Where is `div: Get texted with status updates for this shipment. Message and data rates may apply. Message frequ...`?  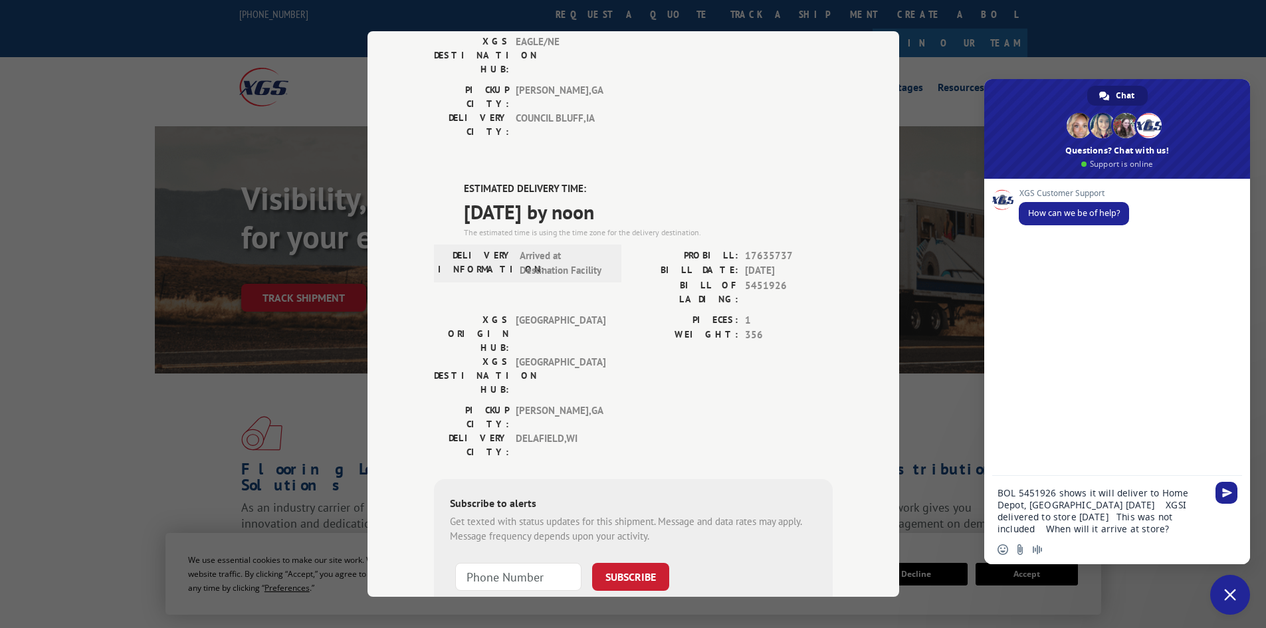
div: Get texted with status updates for this shipment. Message and data rates may apply. Message frequ... is located at coordinates (633, 529).